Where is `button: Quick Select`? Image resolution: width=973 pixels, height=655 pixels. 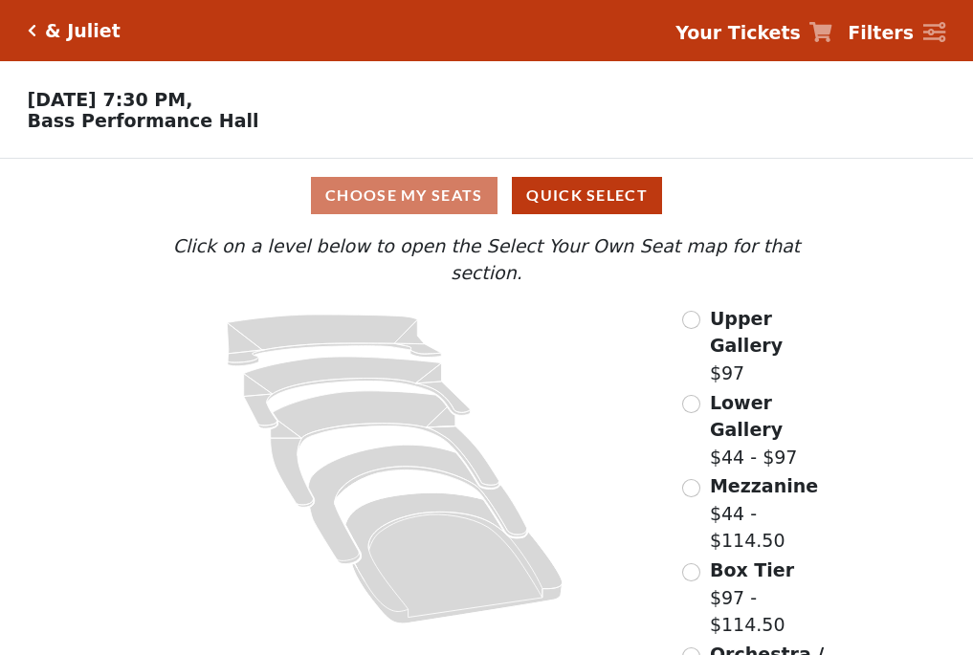 button: Quick Select is located at coordinates (586, 195).